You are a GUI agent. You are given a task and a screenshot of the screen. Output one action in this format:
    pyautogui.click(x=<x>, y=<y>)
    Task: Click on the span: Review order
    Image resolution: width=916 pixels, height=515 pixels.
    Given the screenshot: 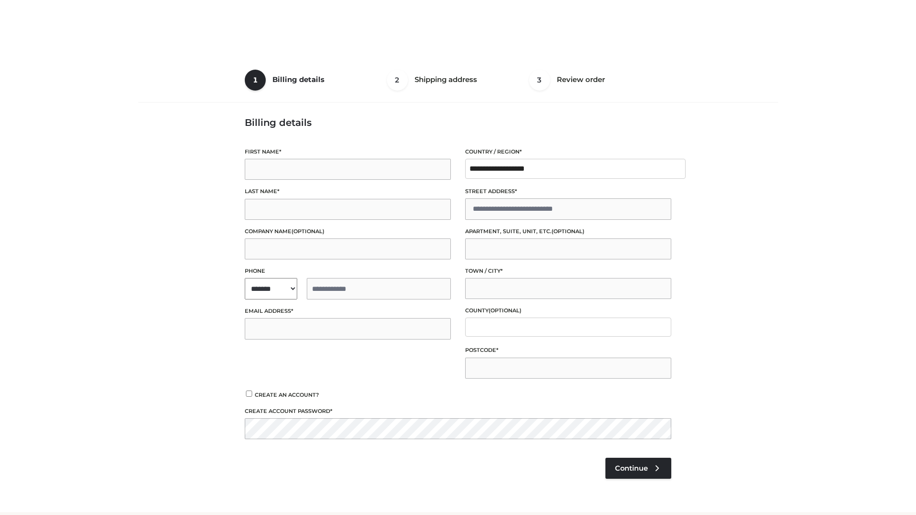 What is the action you would take?
    pyautogui.click(x=580, y=79)
    